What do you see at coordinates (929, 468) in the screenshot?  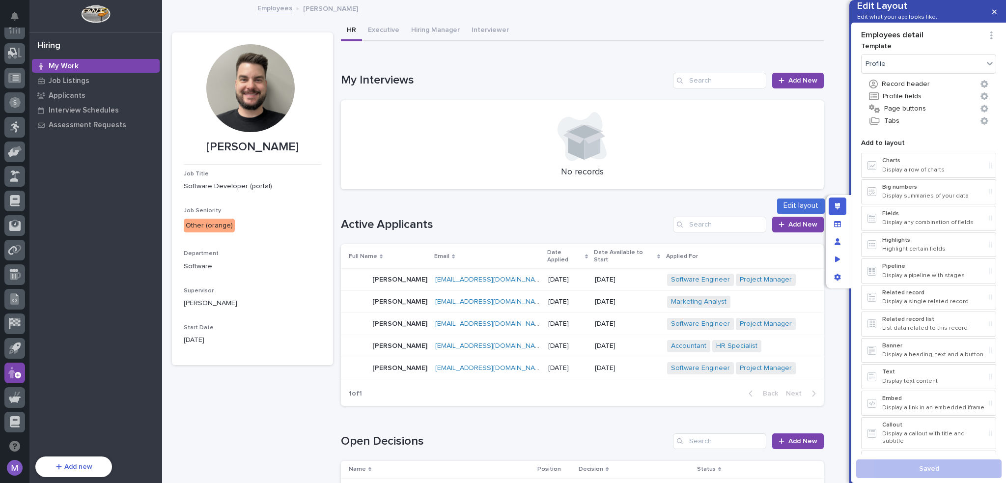 I see `span: Saved` at bounding box center [929, 468].